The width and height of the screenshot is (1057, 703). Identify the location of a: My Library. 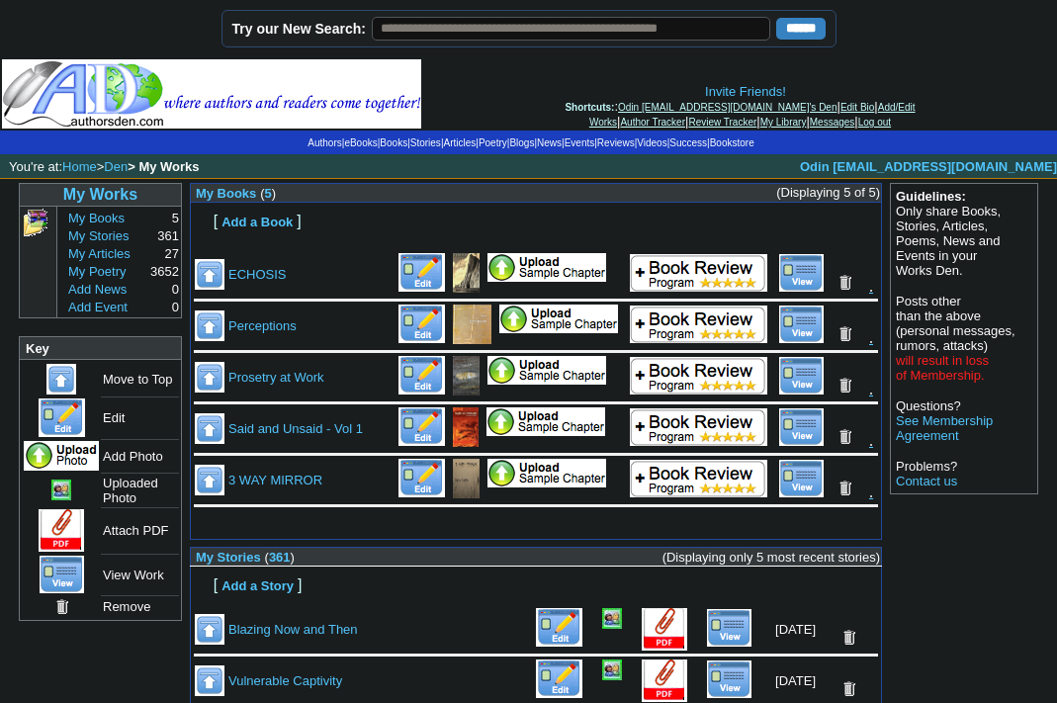
(783, 122).